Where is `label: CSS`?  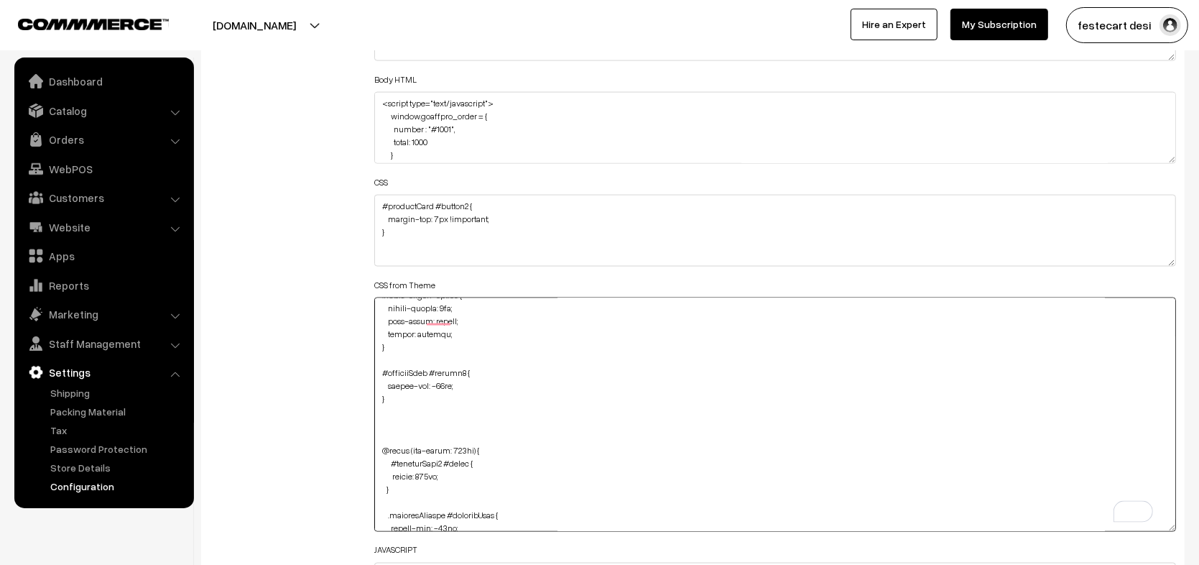 label: CSS is located at coordinates (381, 183).